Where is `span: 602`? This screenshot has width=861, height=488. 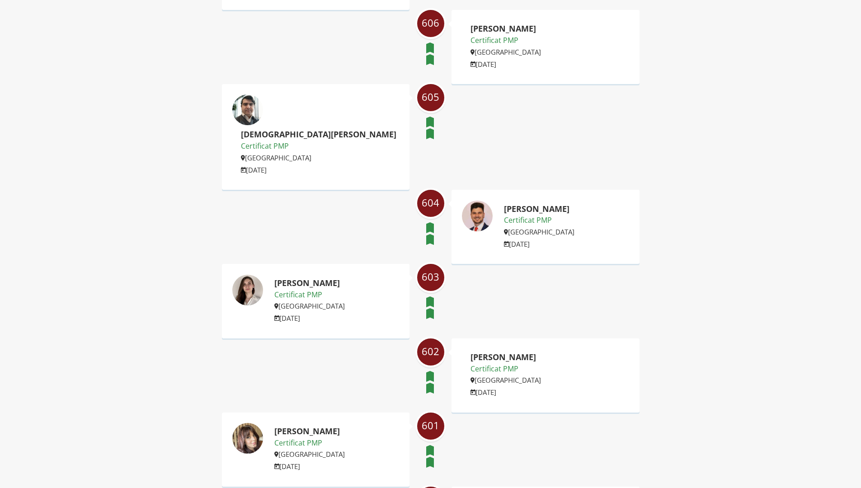 span: 602 is located at coordinates (431, 351).